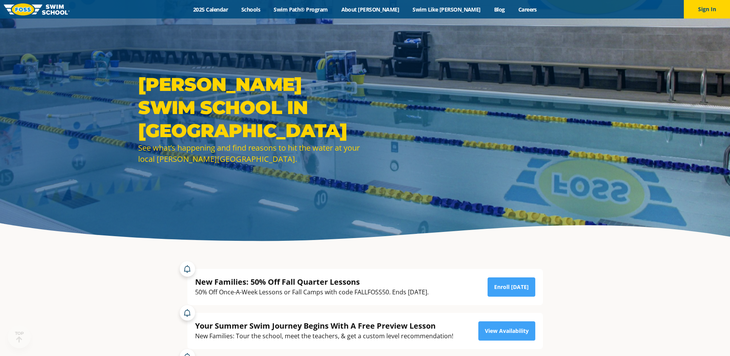 This screenshot has width=730, height=356. I want to click on a: Blog, so click(499, 9).